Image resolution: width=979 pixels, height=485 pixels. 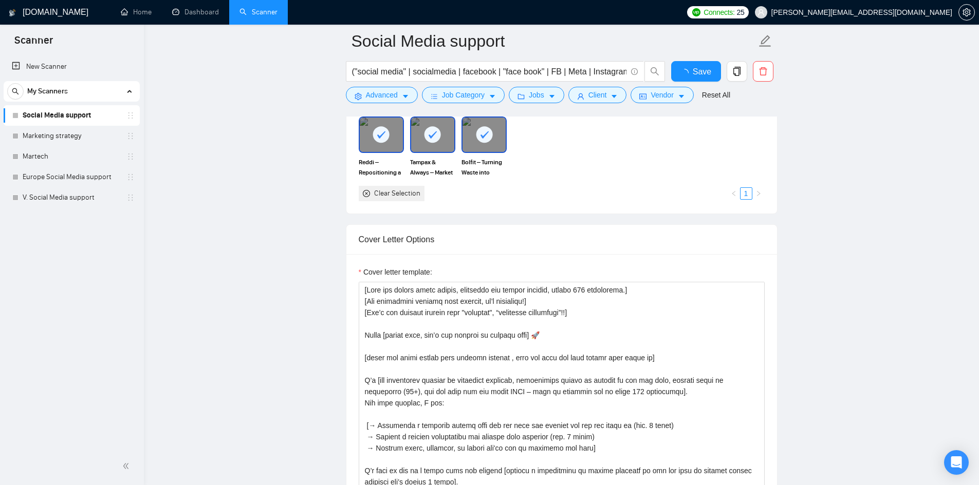 What do you see at coordinates (686, 73) in the screenshot?
I see `span: loading` at bounding box center [686, 73].